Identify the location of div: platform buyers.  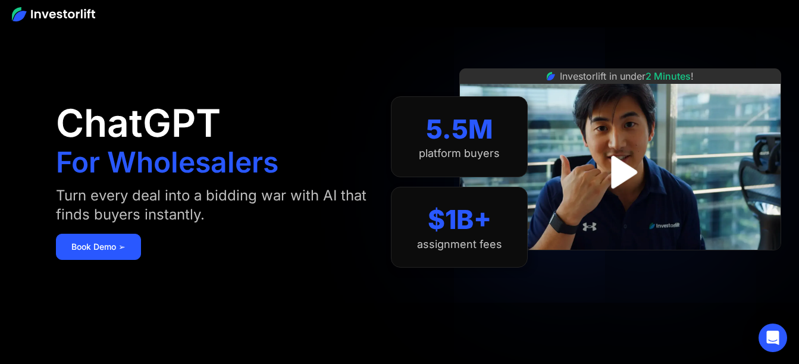
(460, 154).